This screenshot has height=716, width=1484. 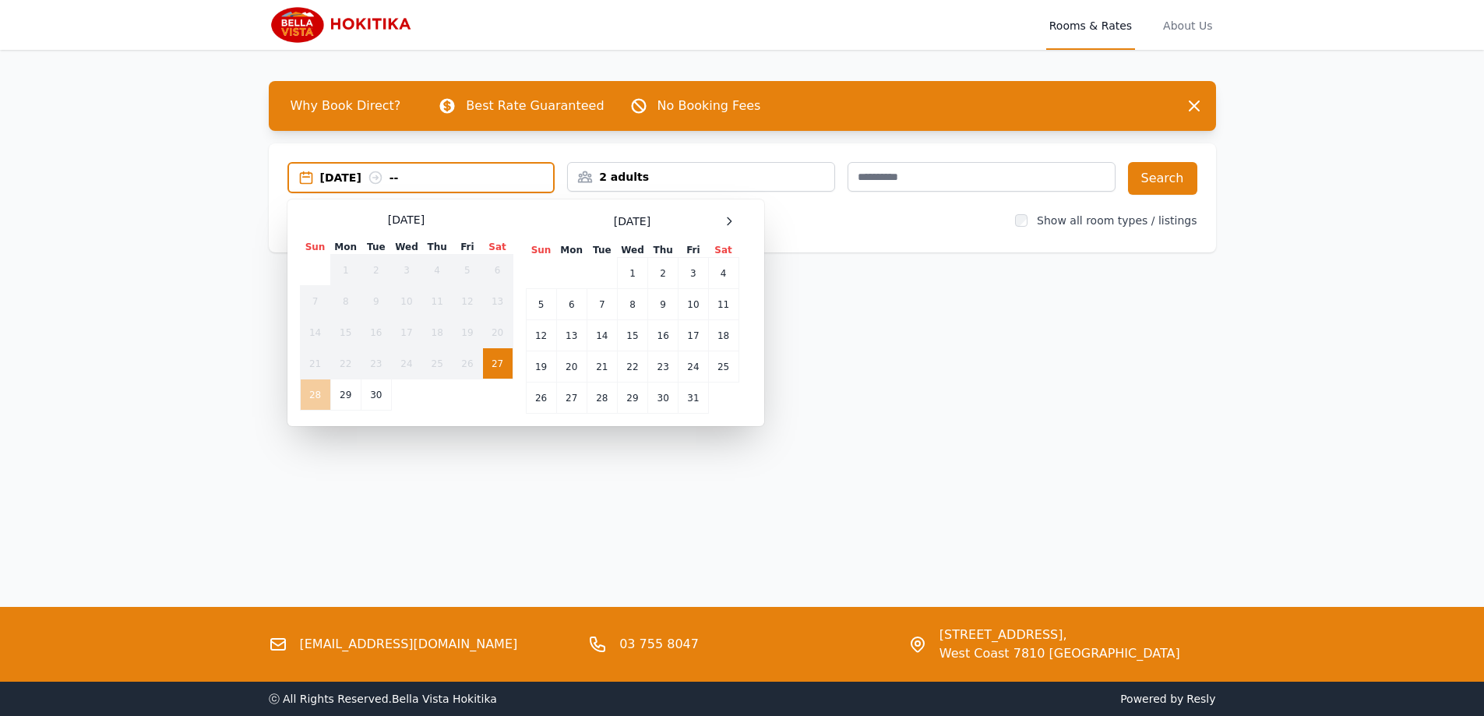 I want to click on p: No Booking Fees, so click(x=709, y=106).